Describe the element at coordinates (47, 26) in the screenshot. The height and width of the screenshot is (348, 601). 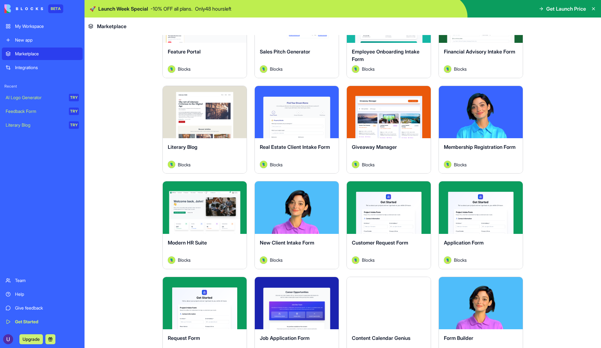
I see `div: My Workspace` at that location.